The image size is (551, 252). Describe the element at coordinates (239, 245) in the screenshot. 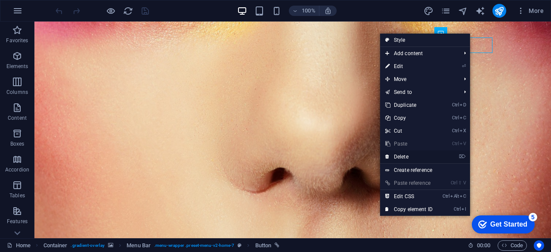

I see `i: This element is a customizable preset` at that location.